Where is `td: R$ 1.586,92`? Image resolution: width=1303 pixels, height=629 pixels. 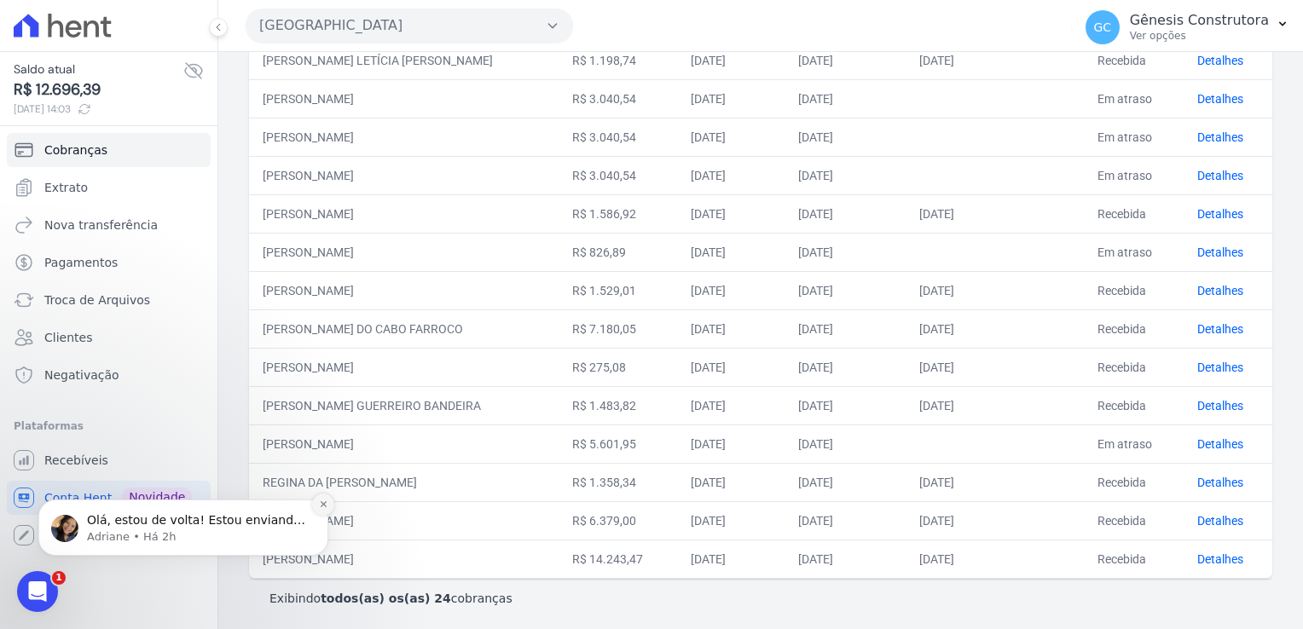
td: R$ 1.586,92 is located at coordinates (617, 213).